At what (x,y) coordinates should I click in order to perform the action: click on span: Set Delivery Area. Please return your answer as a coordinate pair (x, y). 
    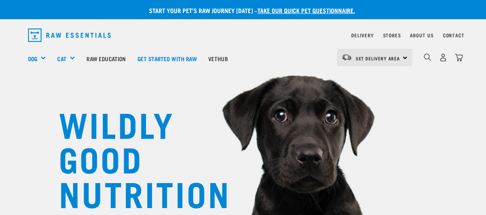
    Looking at the image, I should click on (378, 58).